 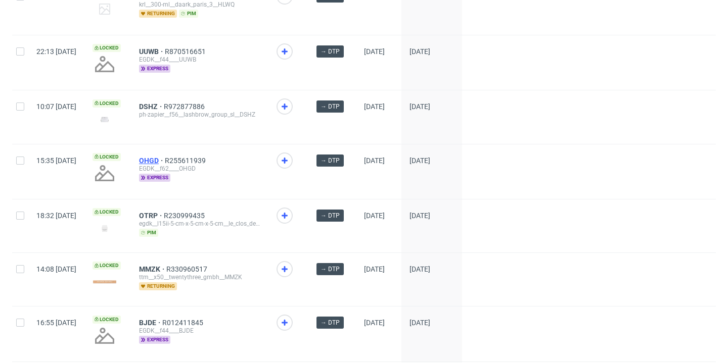 What do you see at coordinates (183, 323) in the screenshot?
I see `span: R012411845` at bounding box center [183, 323].